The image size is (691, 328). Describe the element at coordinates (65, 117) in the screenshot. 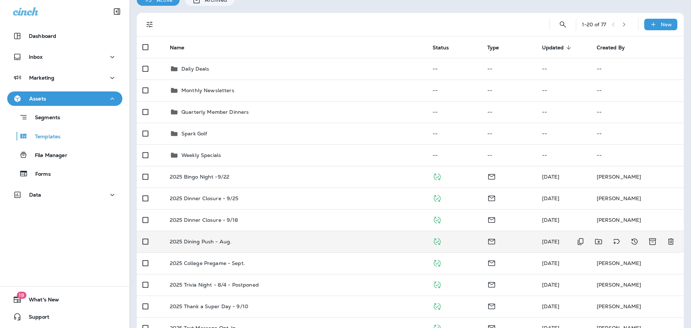

I see `button: Segments` at that location.